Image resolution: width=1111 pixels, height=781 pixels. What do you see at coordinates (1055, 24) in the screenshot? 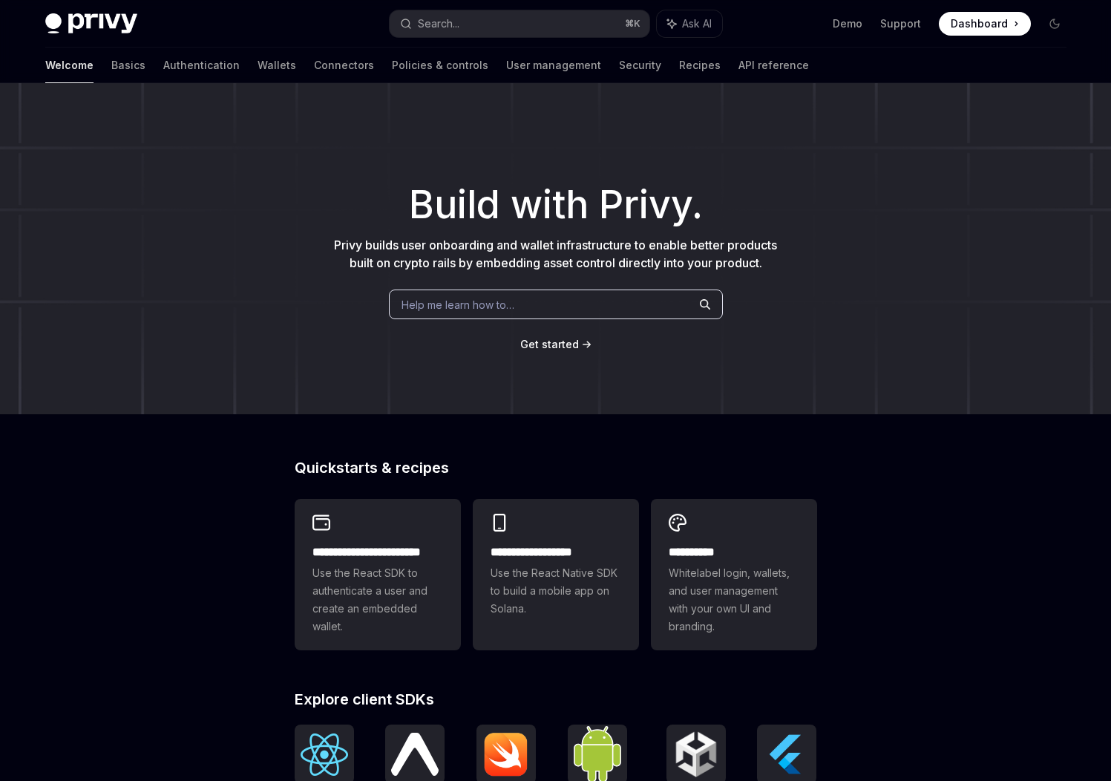
I see `button: Toggle dark mode` at bounding box center [1055, 24].